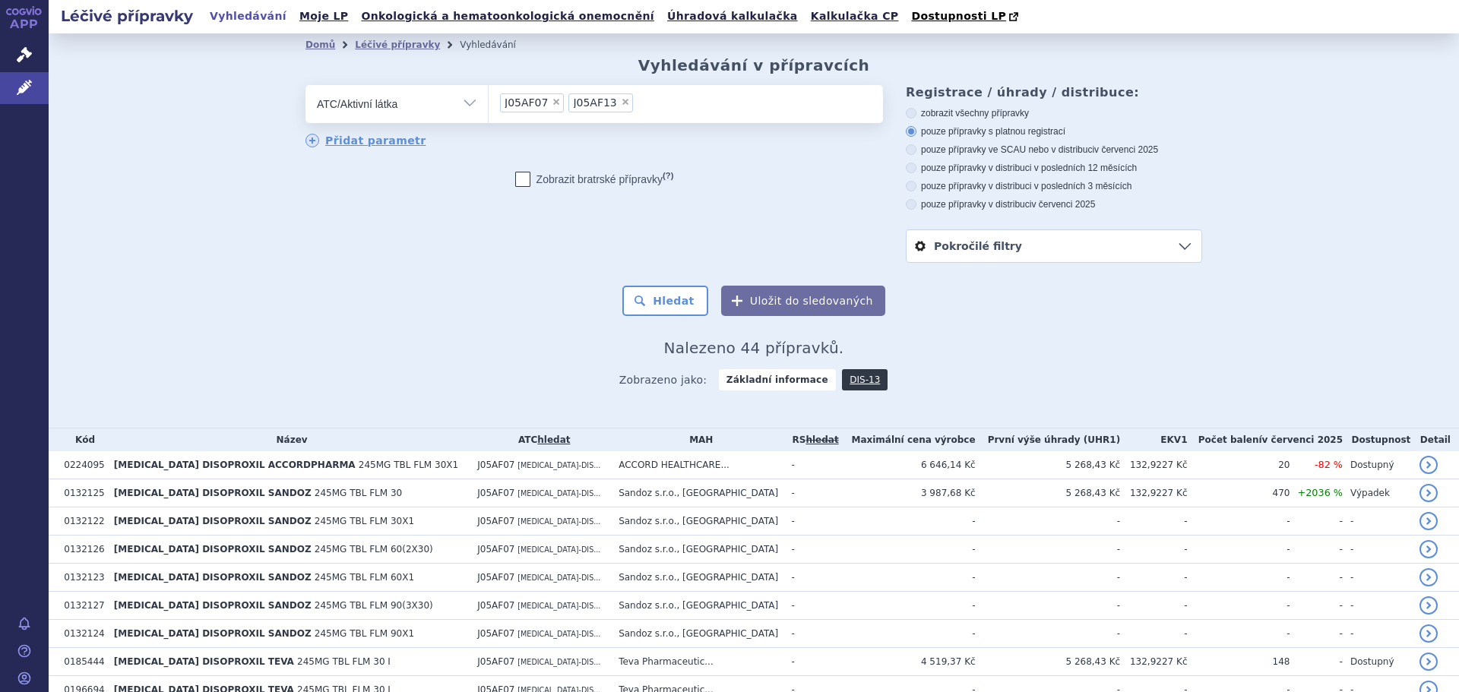 The image size is (1459, 692). I want to click on th: Název, so click(288, 440).